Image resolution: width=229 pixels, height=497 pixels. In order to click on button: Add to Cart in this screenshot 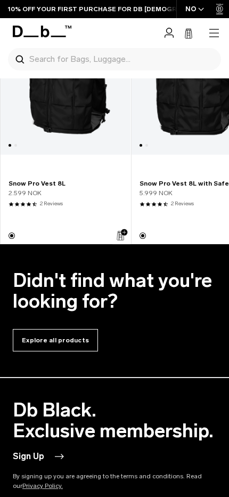, I will do `click(122, 235)`.